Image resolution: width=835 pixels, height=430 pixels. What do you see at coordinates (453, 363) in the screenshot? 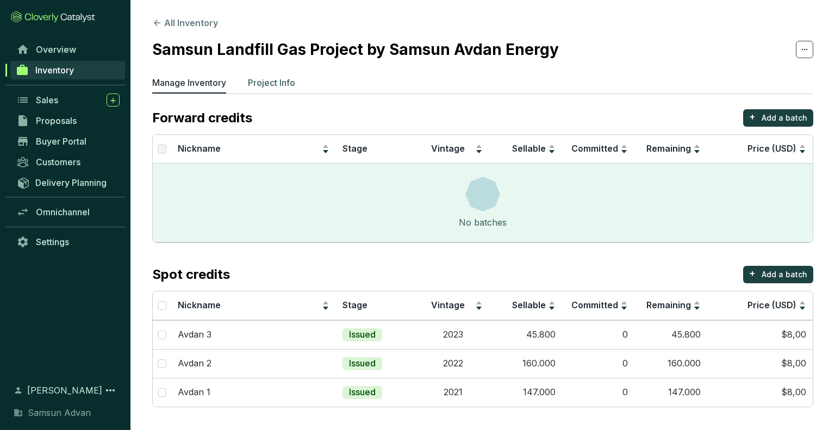
I see `td: 2022` at bounding box center [453, 363].